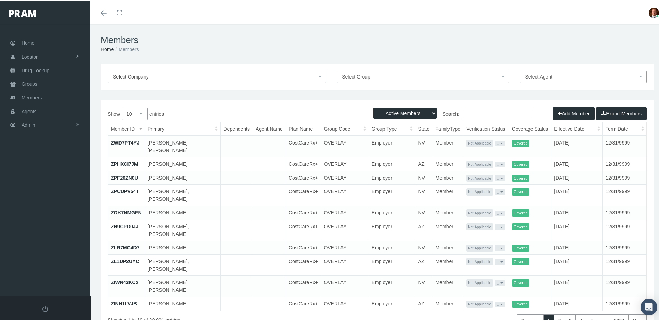  I want to click on span: Agents, so click(29, 110).